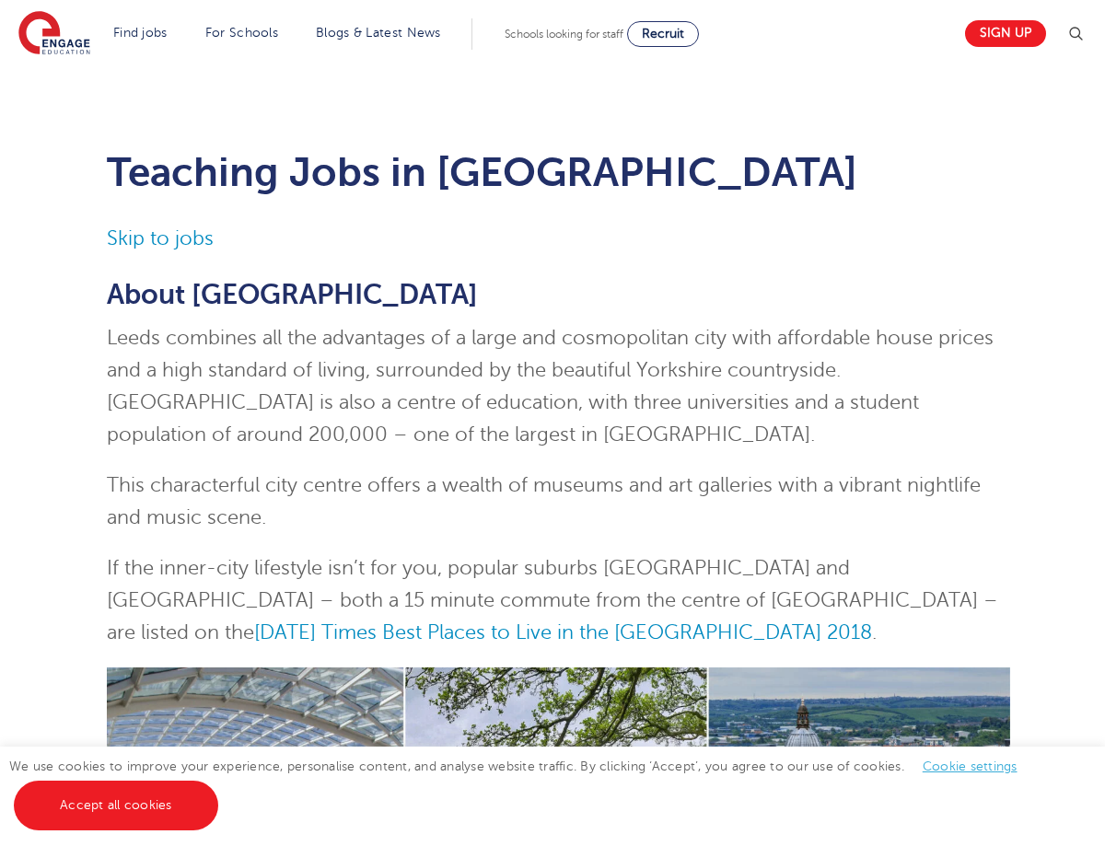 This screenshot has height=846, width=1105. What do you see at coordinates (241, 32) in the screenshot?
I see `a: For Schools` at bounding box center [241, 32].